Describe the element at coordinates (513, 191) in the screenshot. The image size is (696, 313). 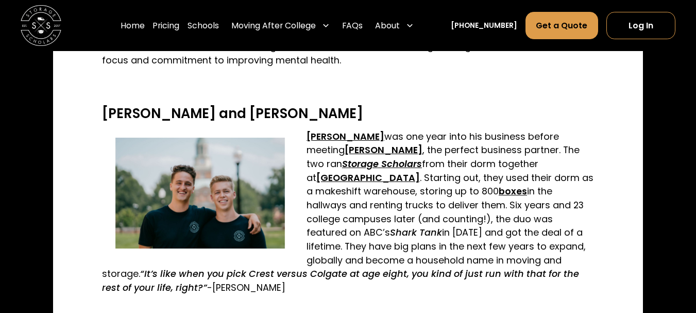
I see `strong: boxes` at that location.